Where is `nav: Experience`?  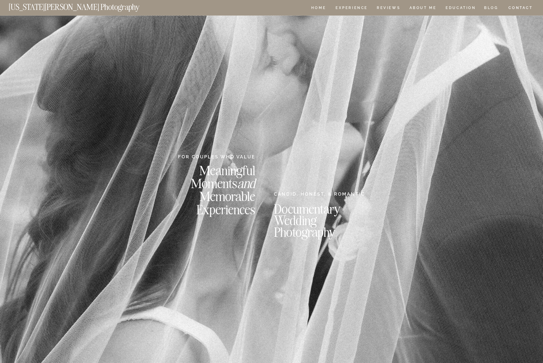 nav: Experience is located at coordinates (351, 8).